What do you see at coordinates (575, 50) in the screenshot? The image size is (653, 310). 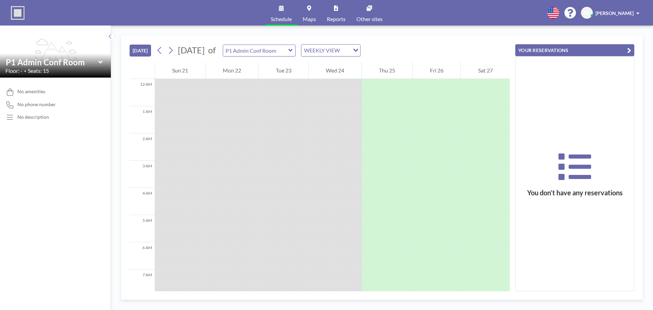 I see `button: YOUR RESERVATIONS` at bounding box center [575, 50].